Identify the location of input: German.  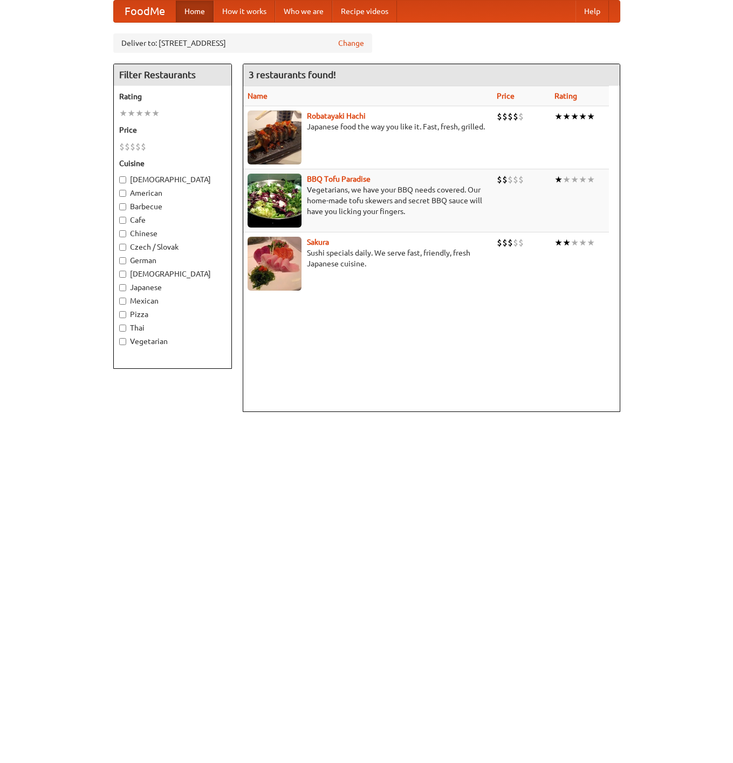
(122, 260).